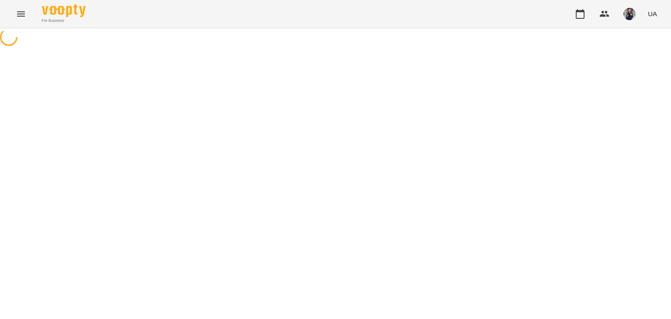 The width and height of the screenshot is (671, 319). Describe the element at coordinates (64, 10) in the screenshot. I see `img: Voopty Logo` at that location.